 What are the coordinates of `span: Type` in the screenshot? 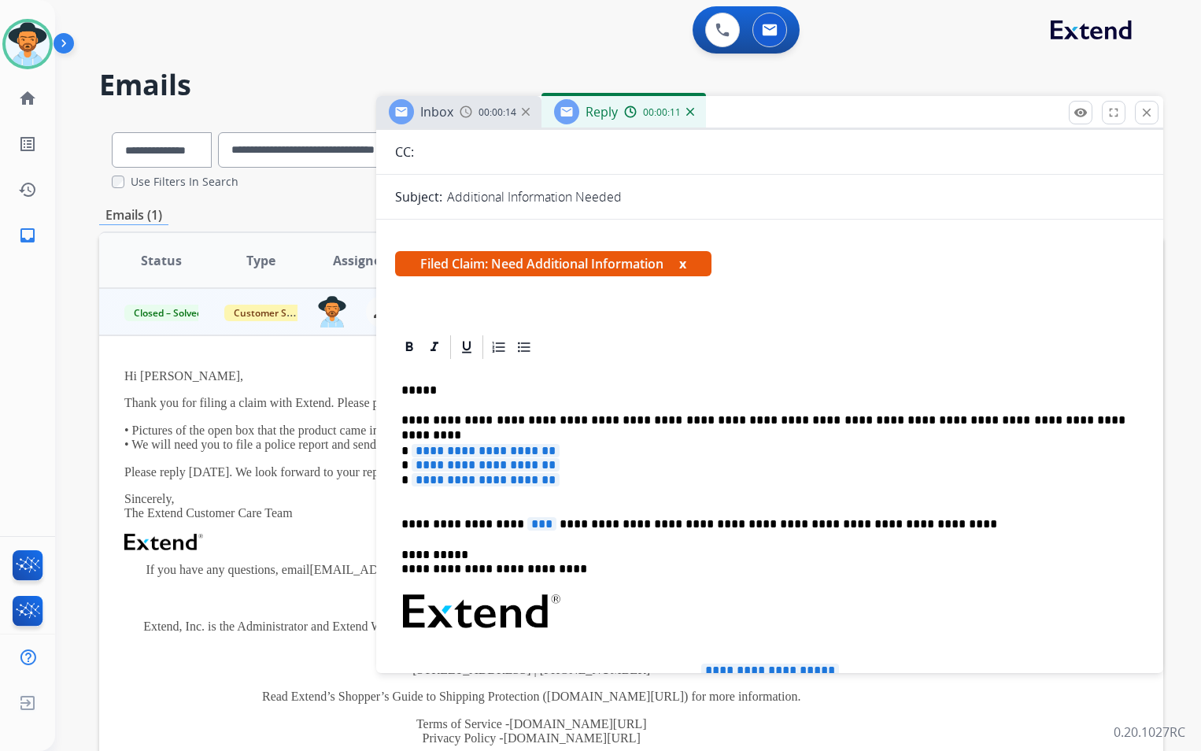 It's located at (261, 261).